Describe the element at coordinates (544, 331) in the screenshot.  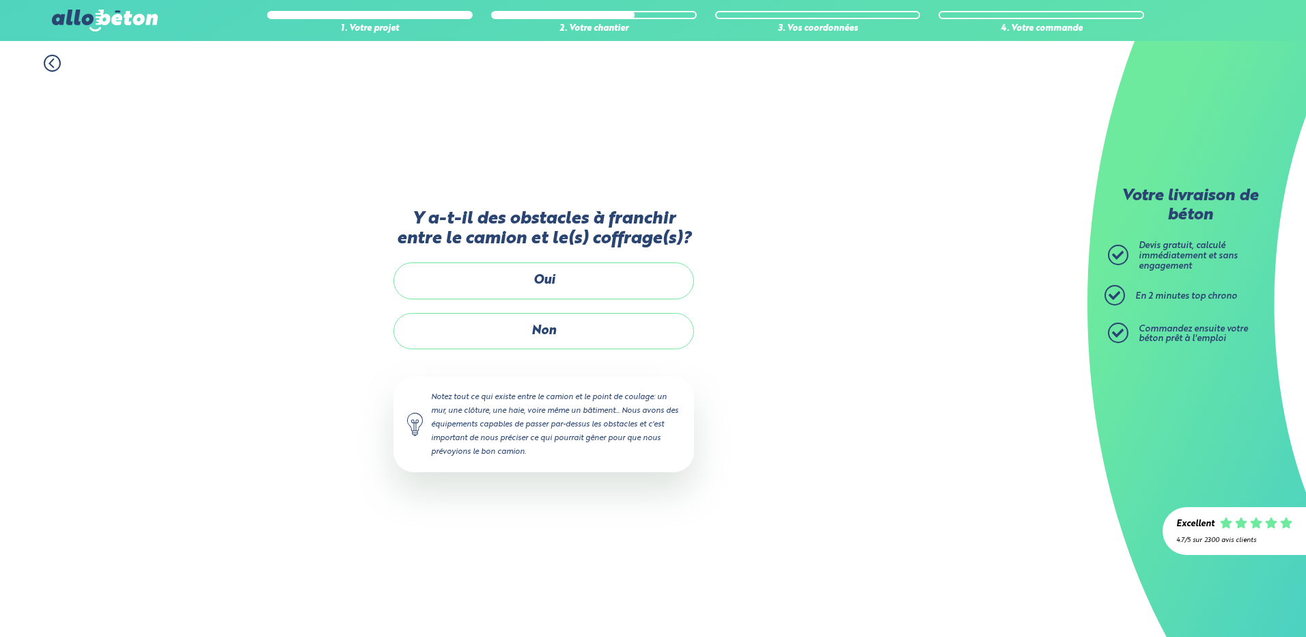
I see `label: Non` at that location.